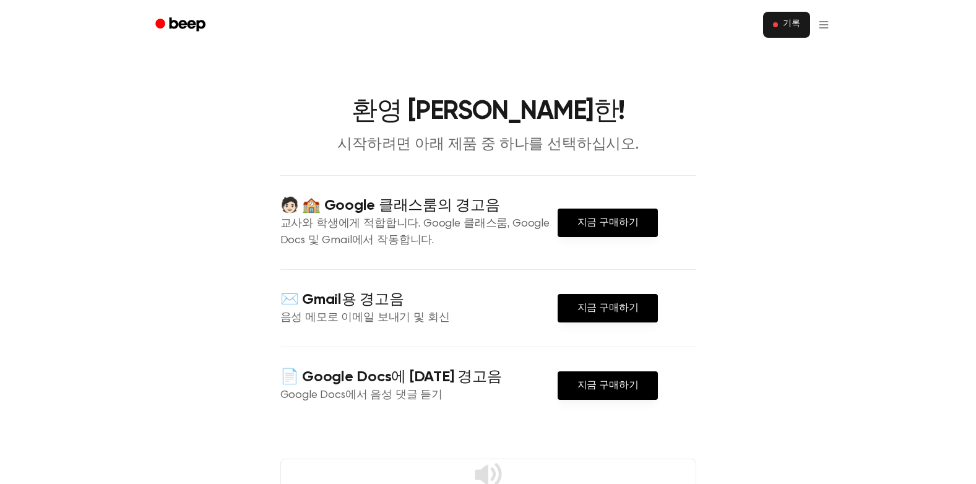 The height and width of the screenshot is (484, 976). I want to click on p: Google Docs에서 음성 댓글 듣기, so click(419, 395).